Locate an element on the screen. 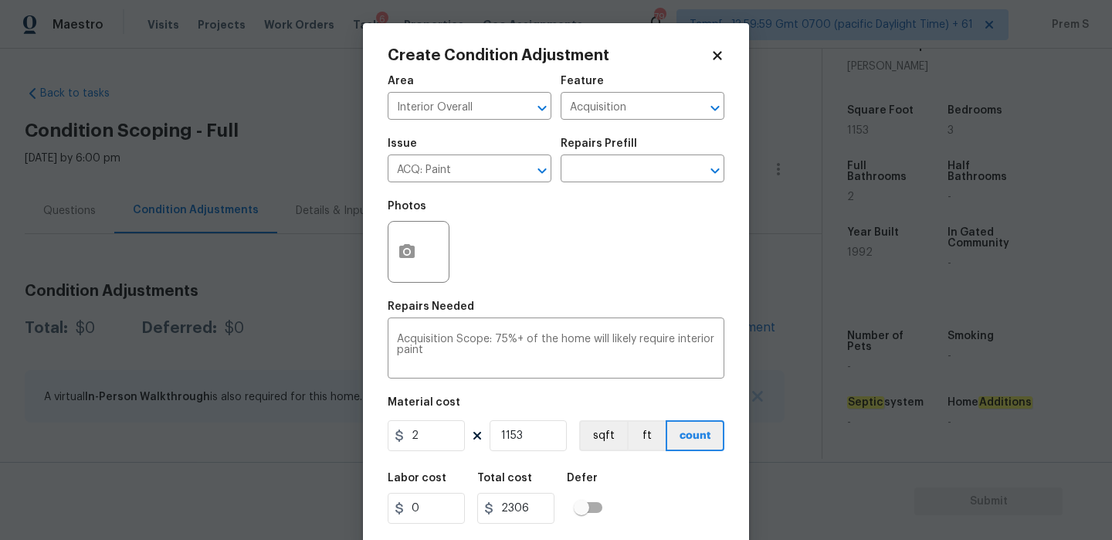 The height and width of the screenshot is (540, 1112). h5: Photos is located at coordinates (407, 206).